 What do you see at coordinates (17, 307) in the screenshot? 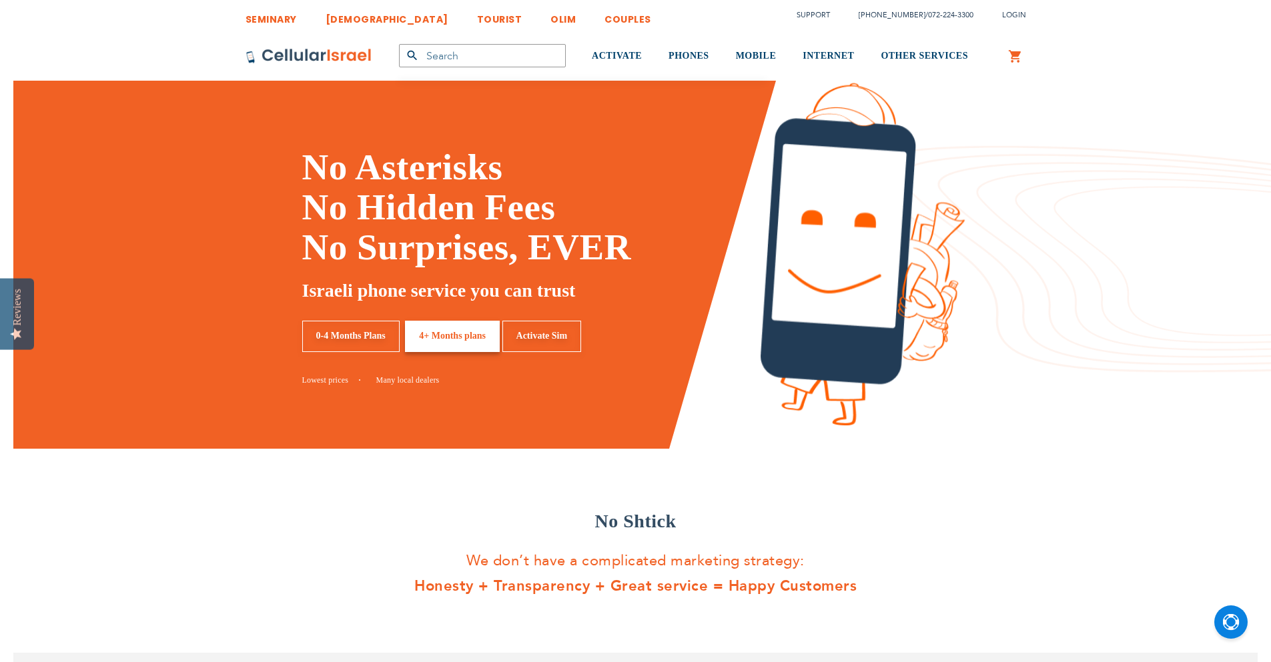
I see `div: Reviews` at bounding box center [17, 307].